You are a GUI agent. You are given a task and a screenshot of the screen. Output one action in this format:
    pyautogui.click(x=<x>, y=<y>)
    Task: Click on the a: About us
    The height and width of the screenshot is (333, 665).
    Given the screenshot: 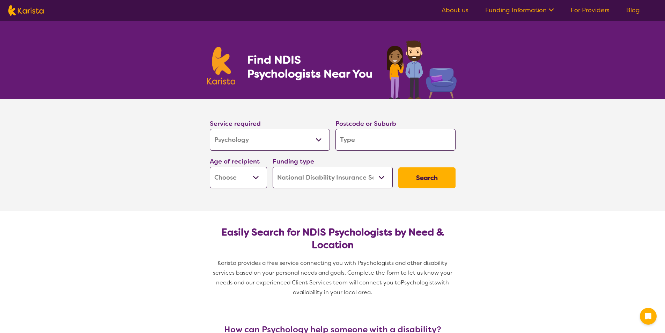 What is the action you would take?
    pyautogui.click(x=455, y=10)
    